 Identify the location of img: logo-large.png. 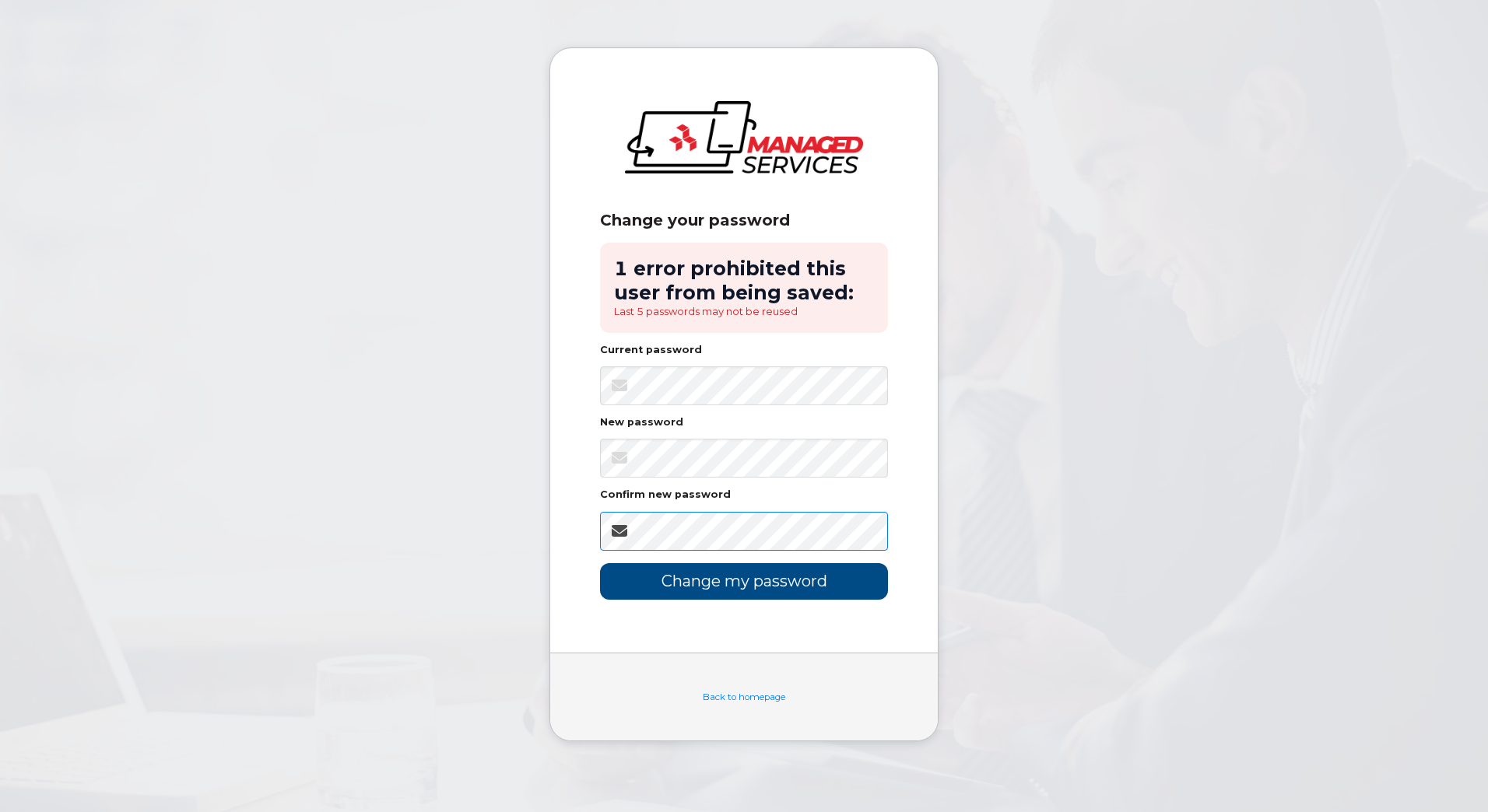
(744, 138).